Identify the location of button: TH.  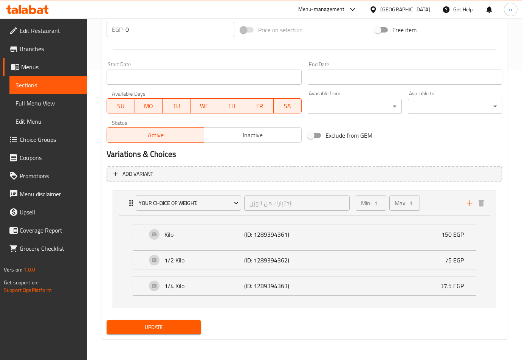
(232, 106).